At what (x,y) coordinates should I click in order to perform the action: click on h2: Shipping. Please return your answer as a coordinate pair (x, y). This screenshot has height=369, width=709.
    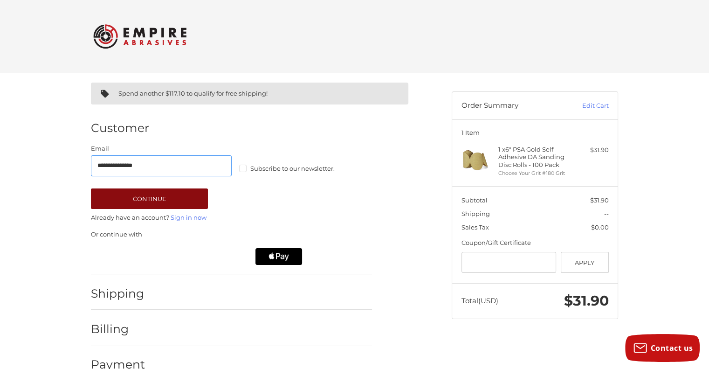
    Looking at the image, I should click on (118, 293).